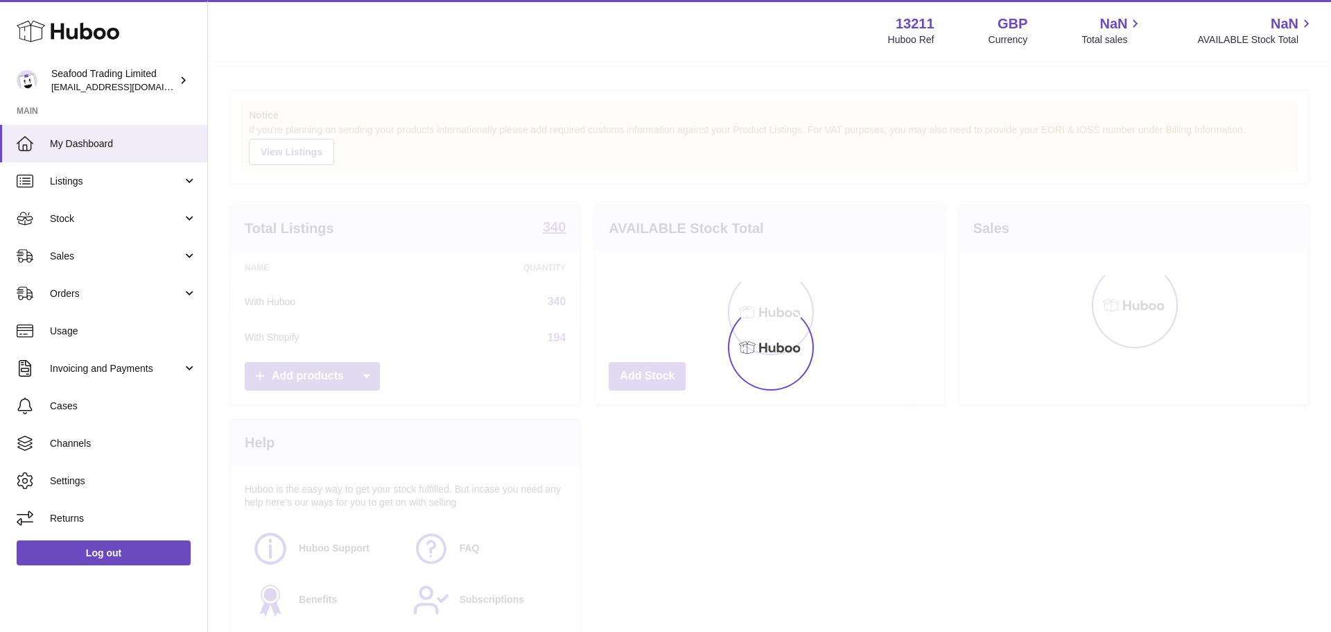 The image size is (1331, 632). What do you see at coordinates (116, 293) in the screenshot?
I see `span: Orders` at bounding box center [116, 293].